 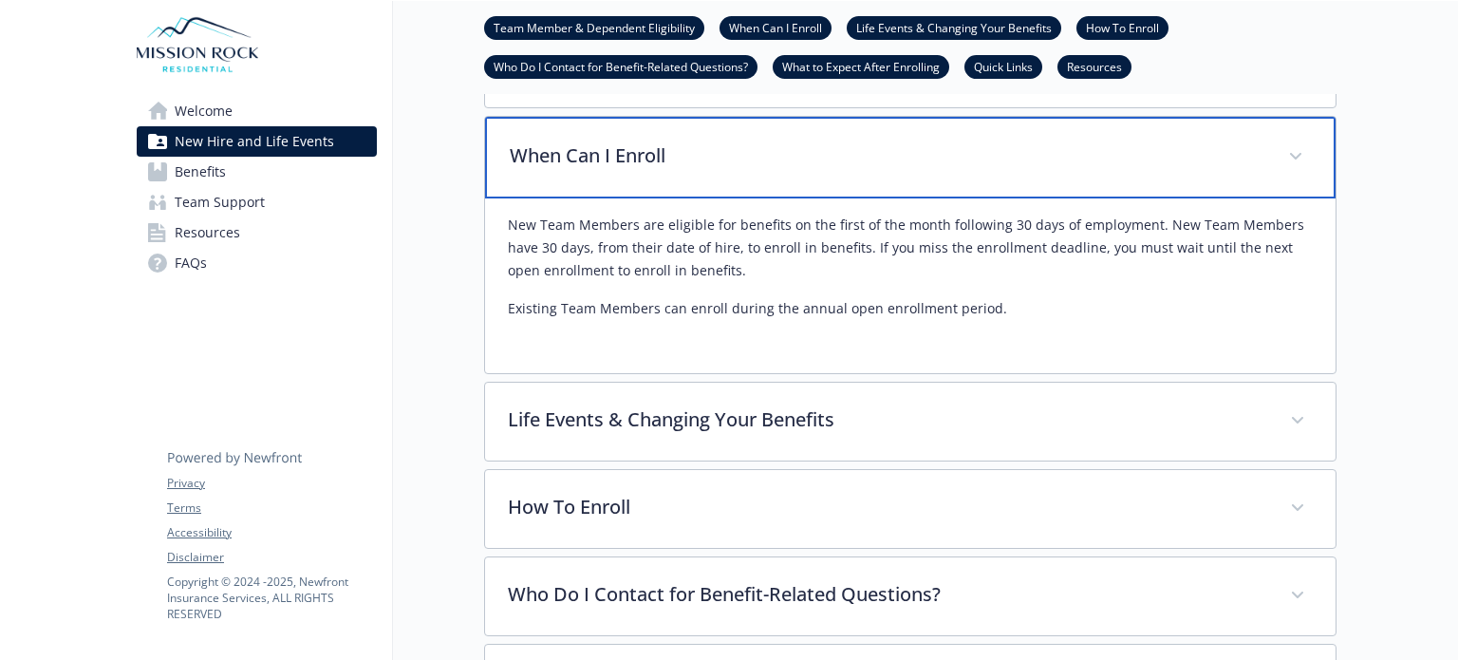 I want to click on a: How To Enroll, so click(x=1122, y=27).